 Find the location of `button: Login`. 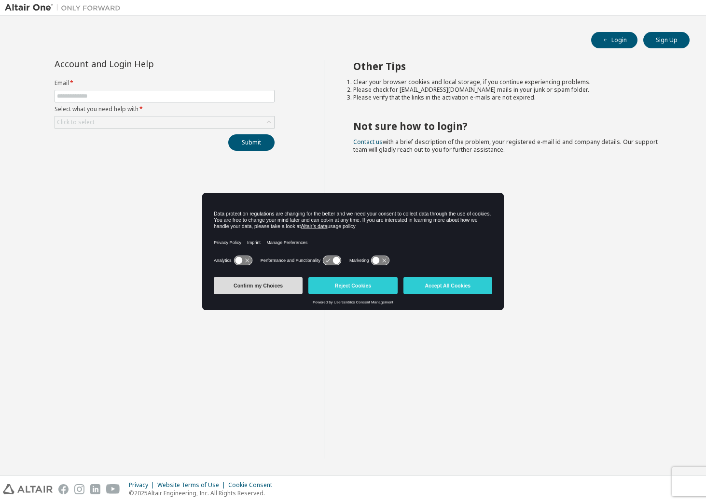

button: Login is located at coordinates (615, 40).